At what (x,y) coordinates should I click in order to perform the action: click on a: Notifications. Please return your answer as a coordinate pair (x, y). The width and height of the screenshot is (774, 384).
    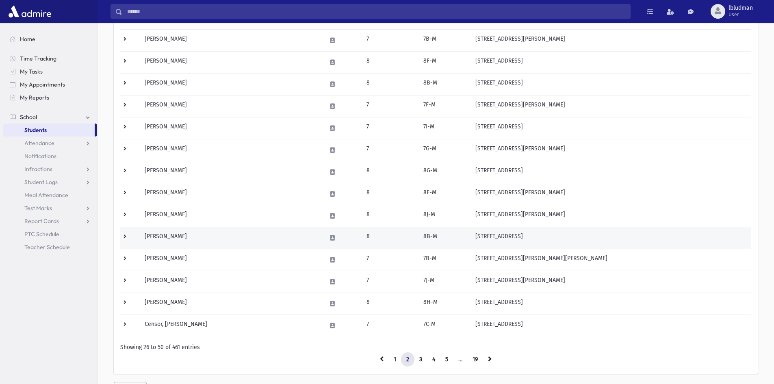
    Looking at the image, I should click on (50, 156).